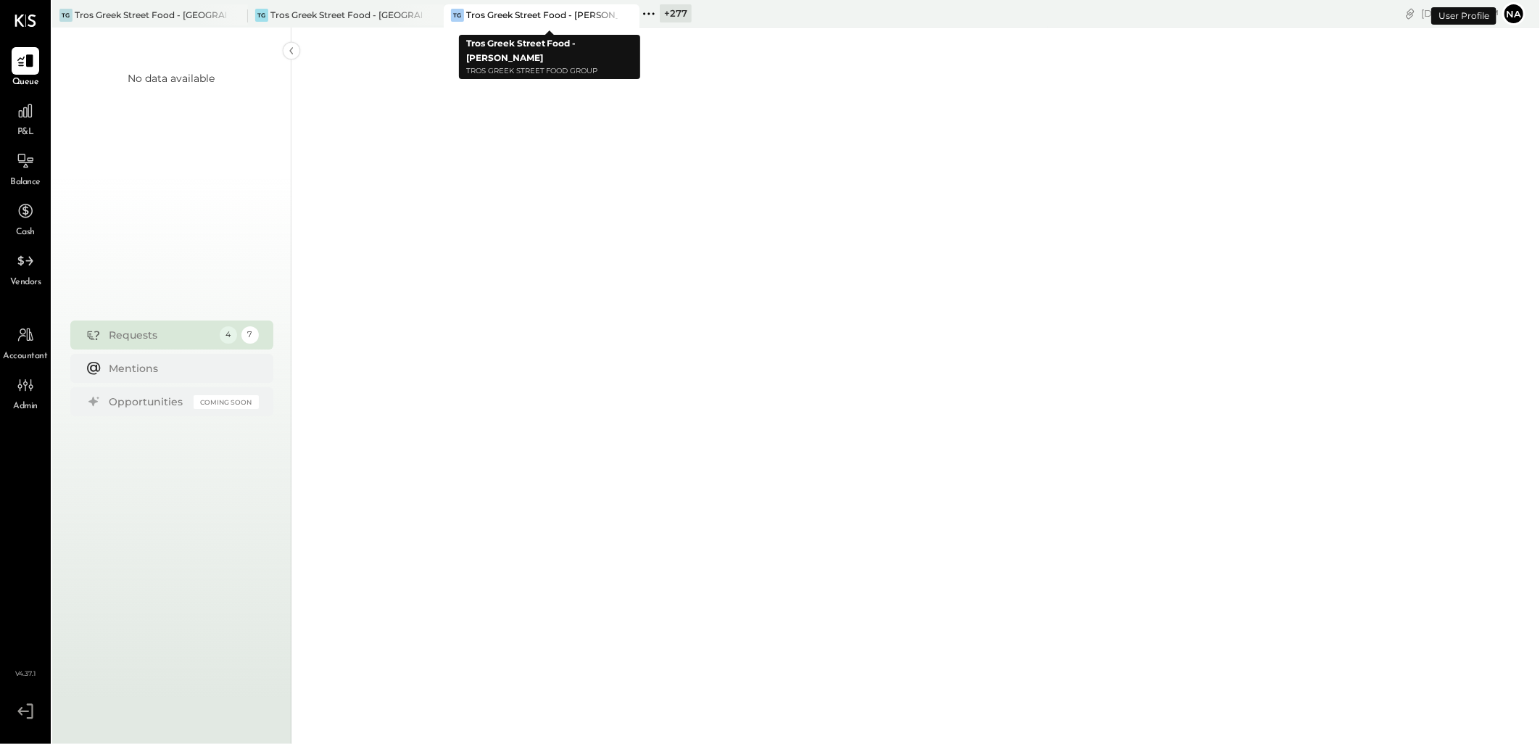 This screenshot has height=744, width=1540. Describe the element at coordinates (25, 168) in the screenshot. I see `a: Balance` at that location.